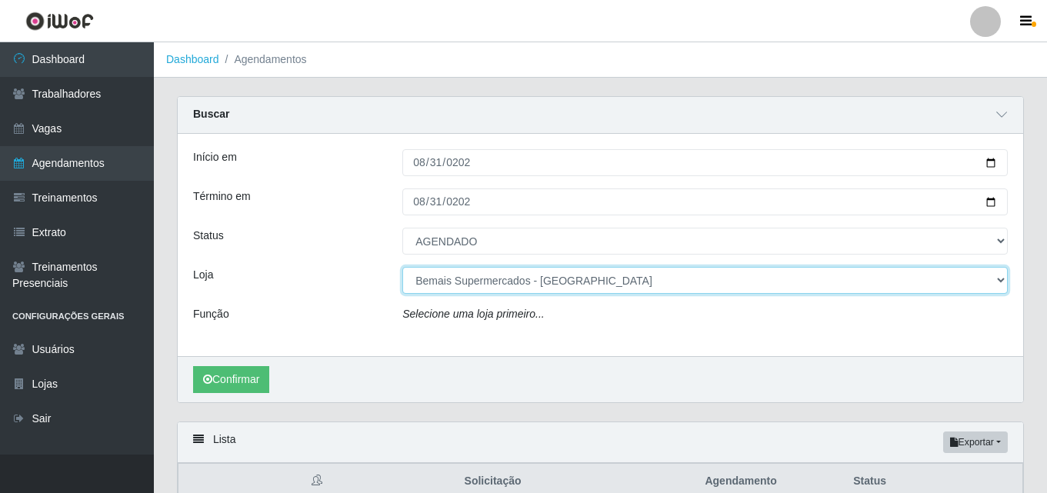 Image resolution: width=1047 pixels, height=493 pixels. Describe the element at coordinates (208, 235) in the screenshot. I see `label: Status` at that location.